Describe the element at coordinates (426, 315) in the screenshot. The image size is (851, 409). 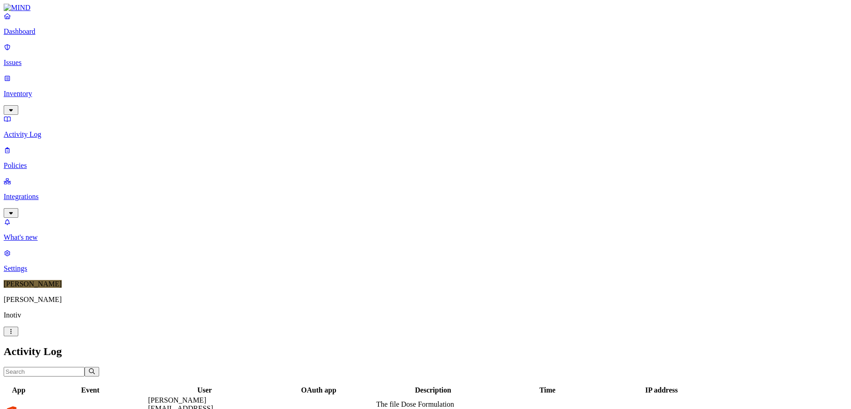
I see `p: Inotiv` at that location.